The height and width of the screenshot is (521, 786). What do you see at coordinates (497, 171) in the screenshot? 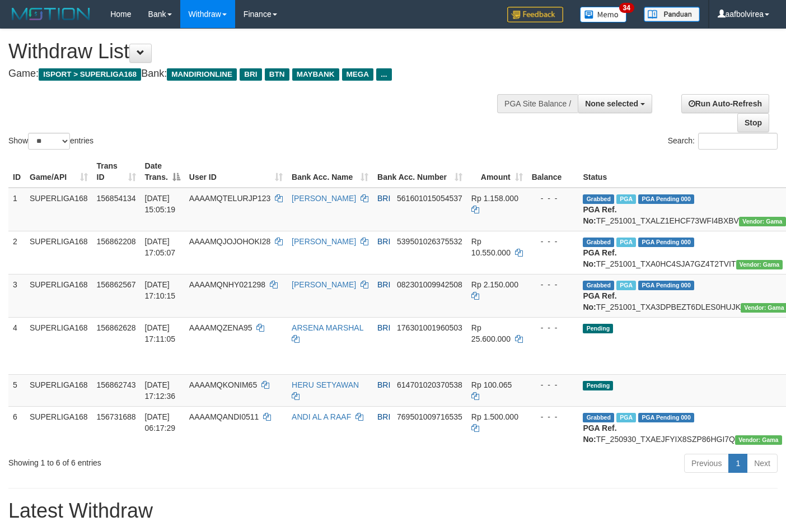
I see `th: Amount: activate to sort column ascending` at bounding box center [497, 171].